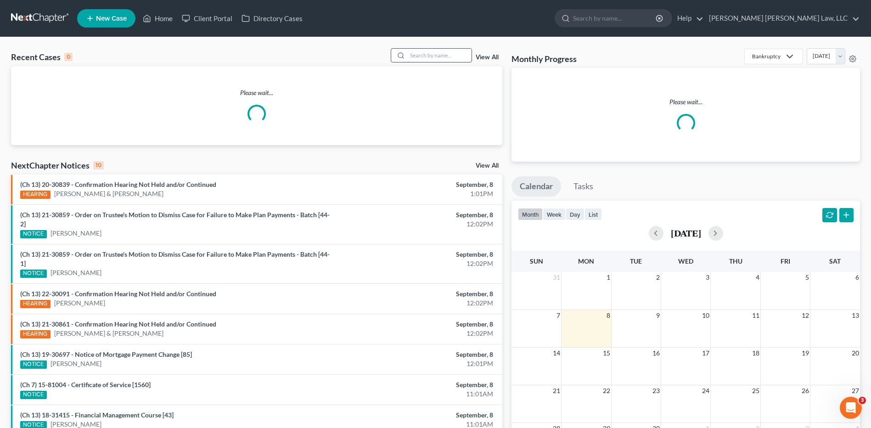 Image resolution: width=871 pixels, height=428 pixels. I want to click on a: (Ch 13) 18-31415 - Financial Management Course [43], so click(97, 415).